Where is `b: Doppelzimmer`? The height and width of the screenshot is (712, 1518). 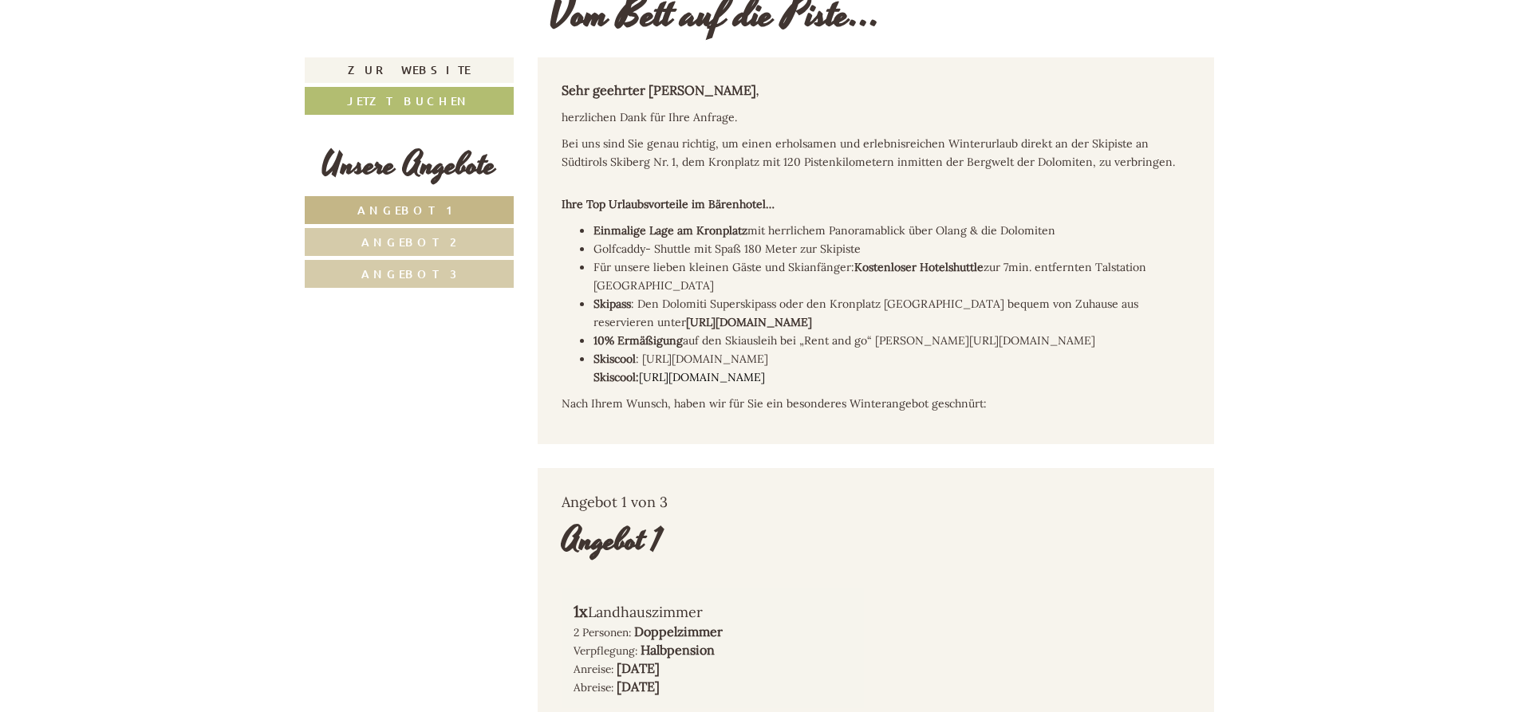 b: Doppelzimmer is located at coordinates (678, 632).